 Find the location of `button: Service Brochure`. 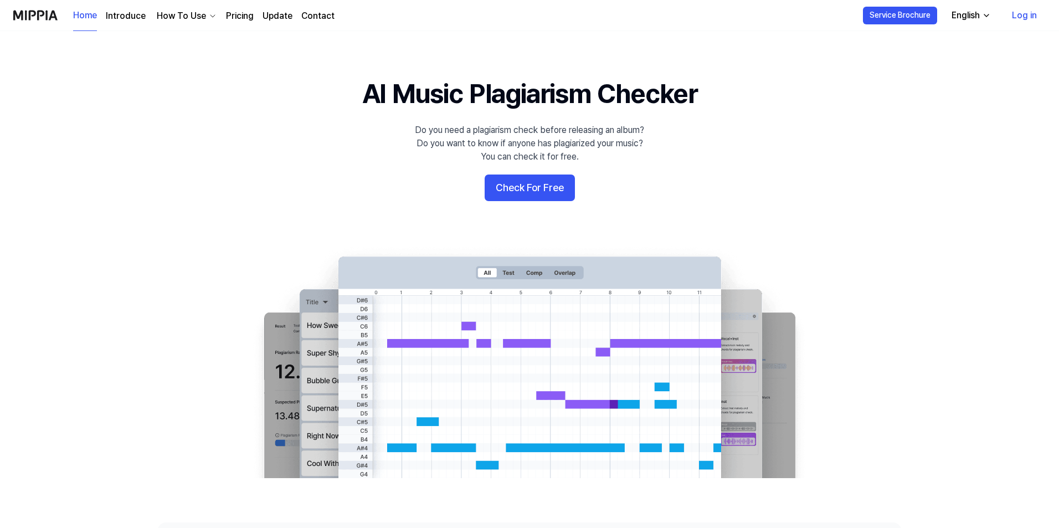

button: Service Brochure is located at coordinates (900, 16).